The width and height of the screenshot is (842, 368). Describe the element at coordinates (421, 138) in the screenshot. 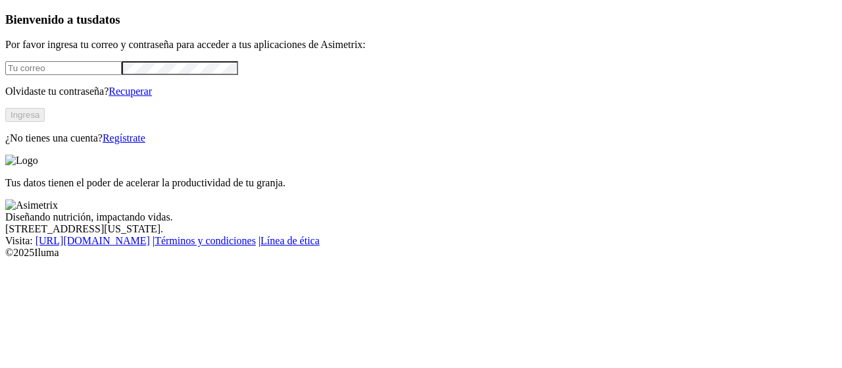

I see `p: ¿No tienes una cuenta?` at that location.